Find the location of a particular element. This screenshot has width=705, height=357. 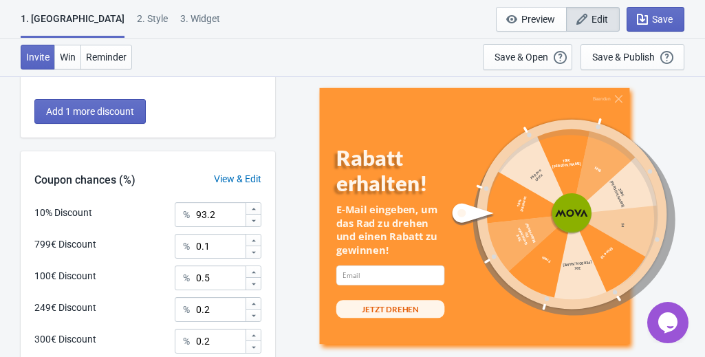

div: 10% Discount is located at coordinates (63, 213).